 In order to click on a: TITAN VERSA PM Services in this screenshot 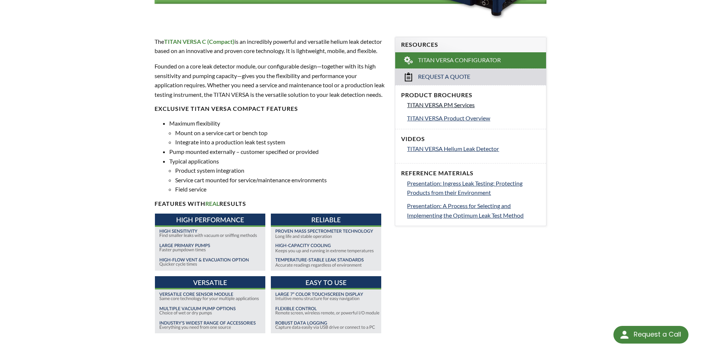, I will do `click(474, 105)`.